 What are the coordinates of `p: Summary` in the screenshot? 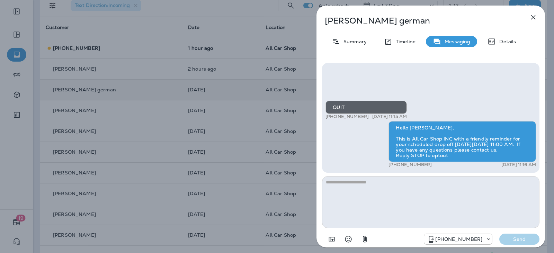 It's located at (353, 42).